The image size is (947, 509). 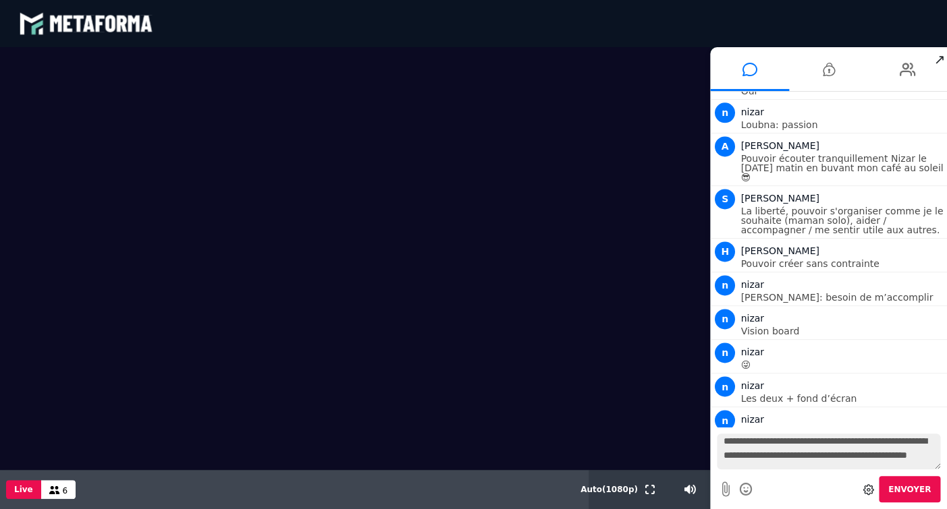 What do you see at coordinates (841, 221) in the screenshot?
I see `p: La liberté, pouvoir s'organiser comme je le souhaite (maman solo), aider / accompagner / me senti...` at bounding box center [841, 221].